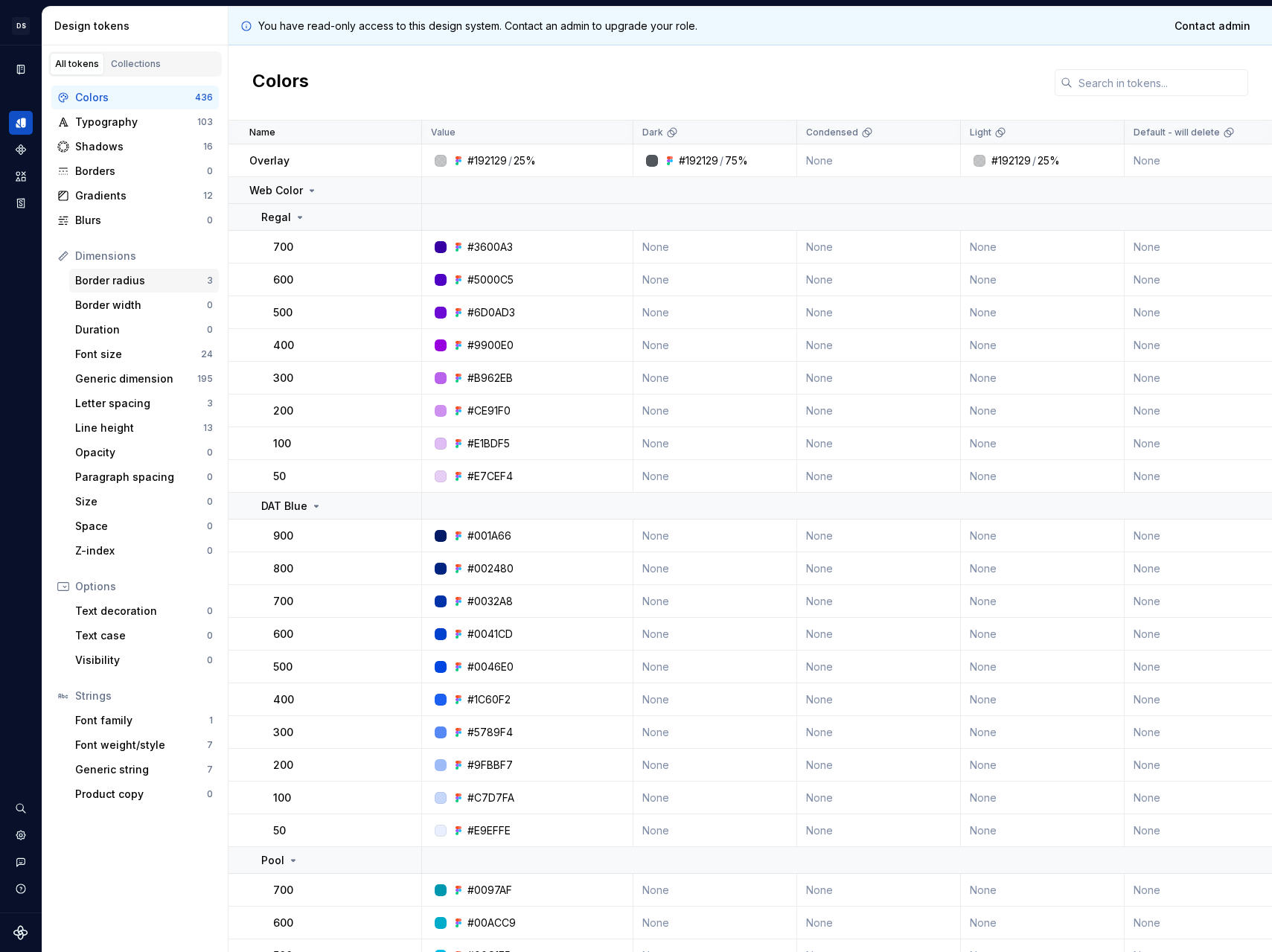 The image size is (1272, 952). I want to click on div: Border width, so click(140, 306).